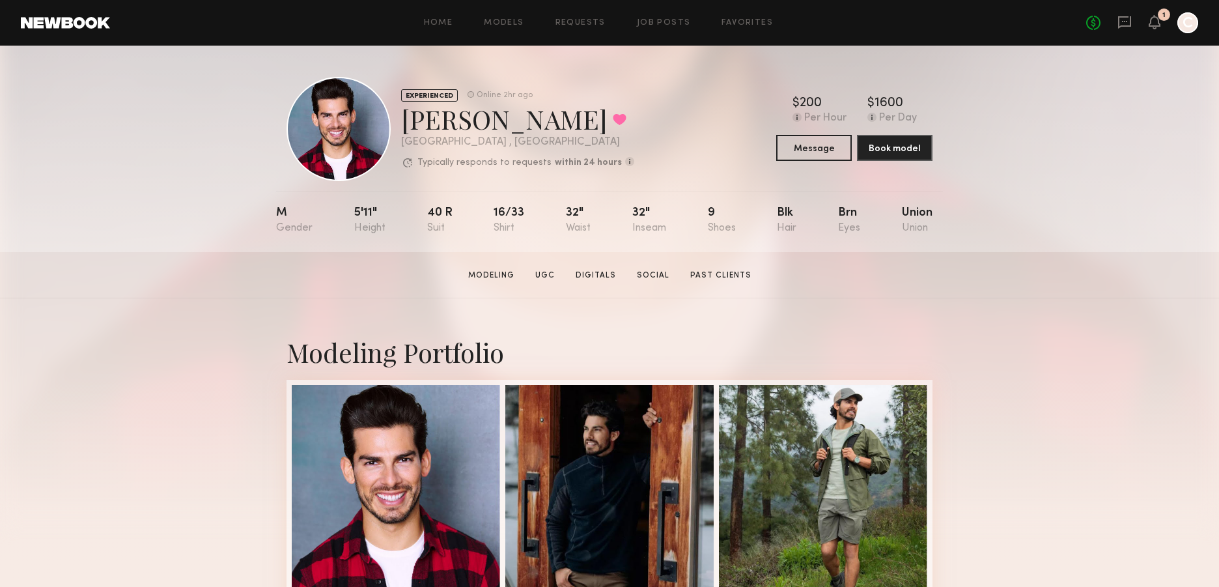  Describe the element at coordinates (898, 119) in the screenshot. I see `div: Per Day` at that location.